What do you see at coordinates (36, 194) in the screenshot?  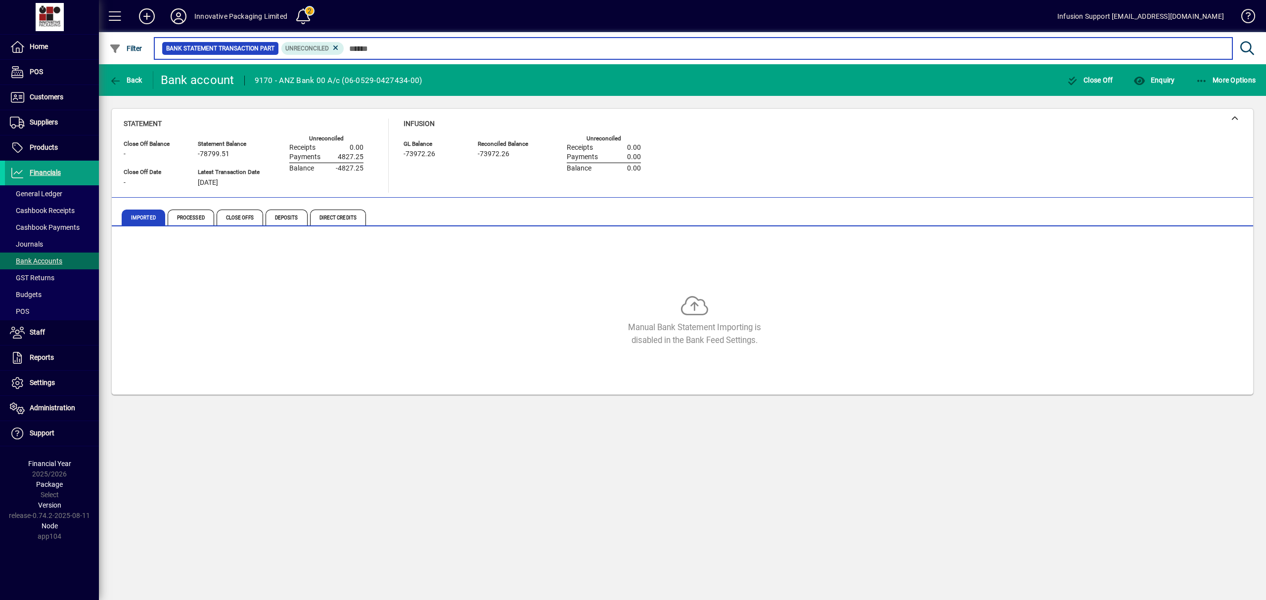 I see `span: General Ledger` at bounding box center [36, 194].